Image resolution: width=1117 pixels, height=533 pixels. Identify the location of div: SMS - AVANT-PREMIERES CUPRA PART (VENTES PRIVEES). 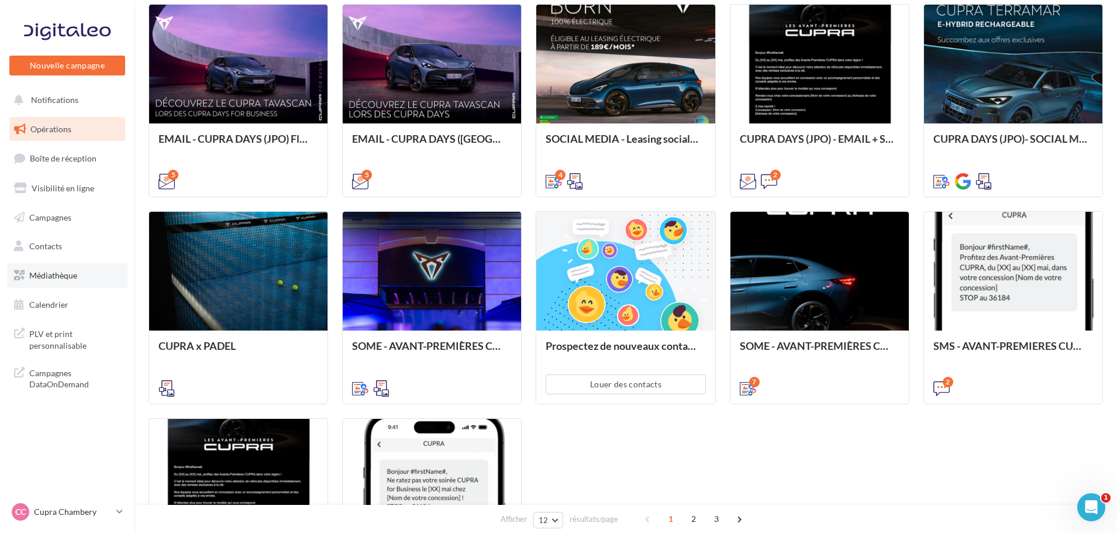
(1013, 351).